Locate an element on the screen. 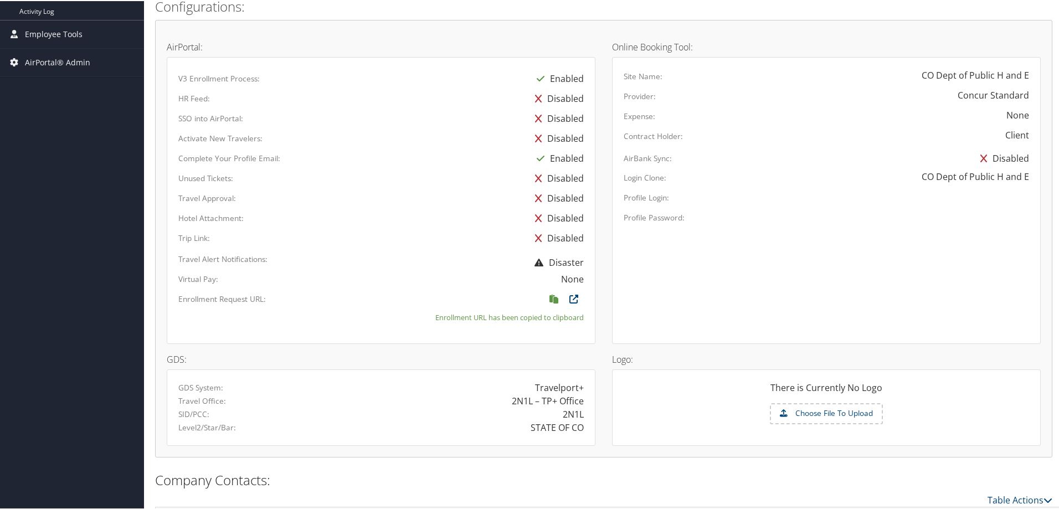 The height and width of the screenshot is (509, 1059). div: Client is located at coordinates (1016, 134).